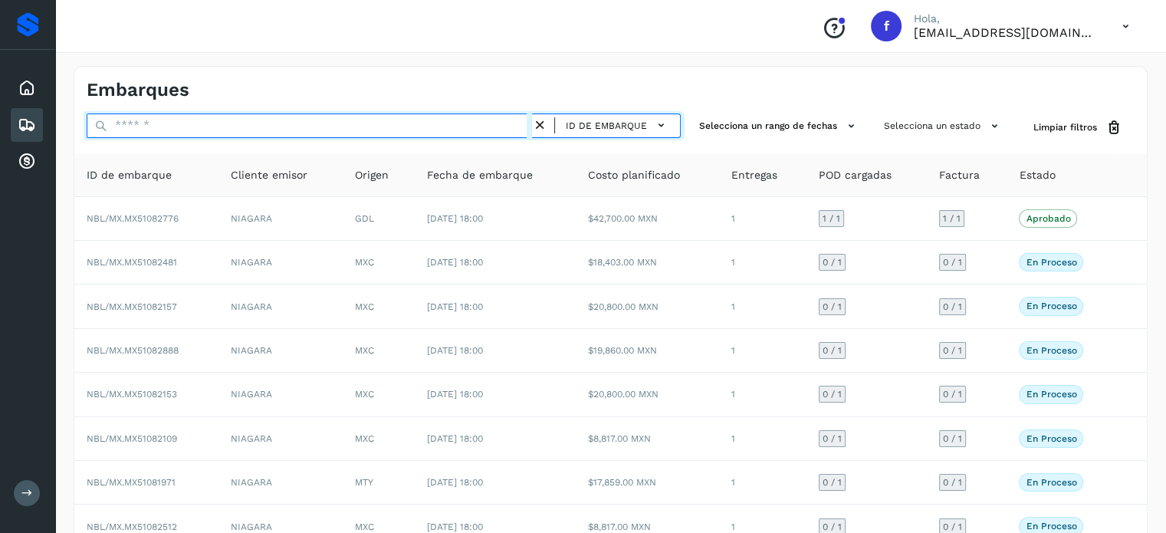 Image resolution: width=1166 pixels, height=533 pixels. What do you see at coordinates (133, 350) in the screenshot?
I see `span: NBL/MX.MX51082888` at bounding box center [133, 350].